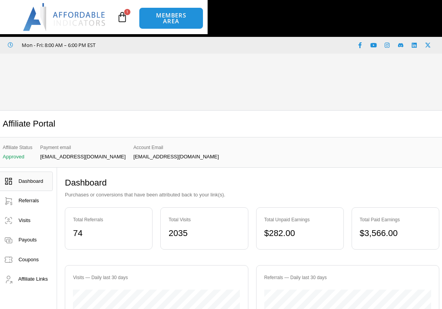 The width and height of the screenshot is (442, 309). I want to click on span: Mon - Fri: 8:00 AM – 6:00 PM EST, so click(57, 45).